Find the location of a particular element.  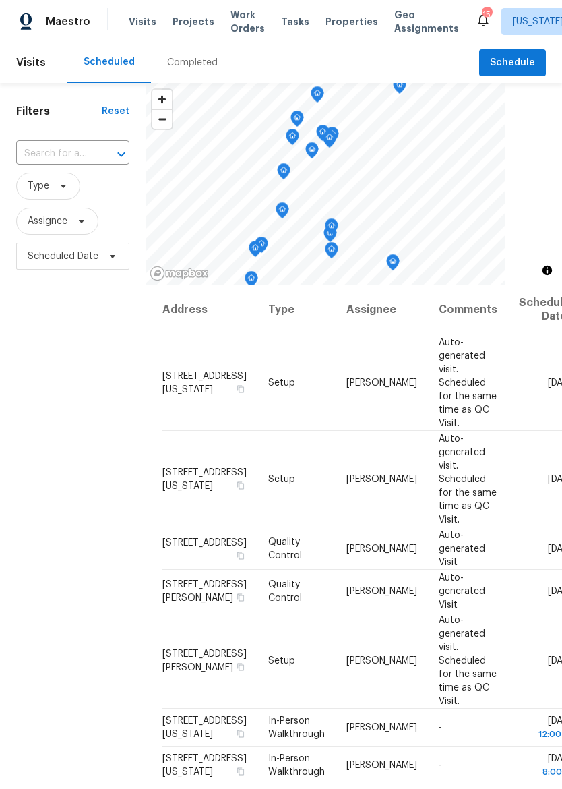

button: Open is located at coordinates (121, 154).